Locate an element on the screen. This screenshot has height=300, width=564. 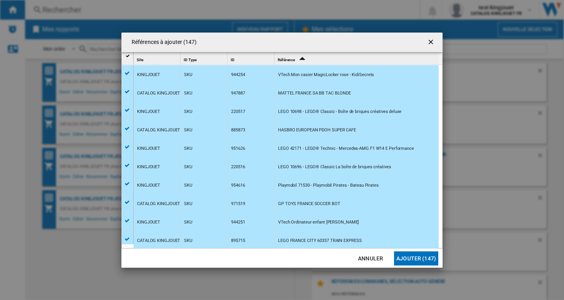
div: MATTEL FRANCE SA BB TAC BLONDE is located at coordinates (315, 93).